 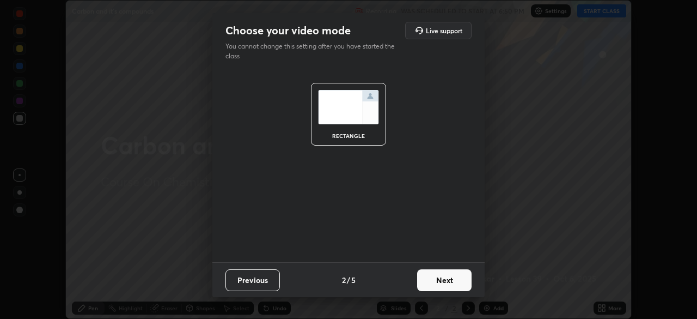 I want to click on h2: Choose your video mode, so click(x=288, y=30).